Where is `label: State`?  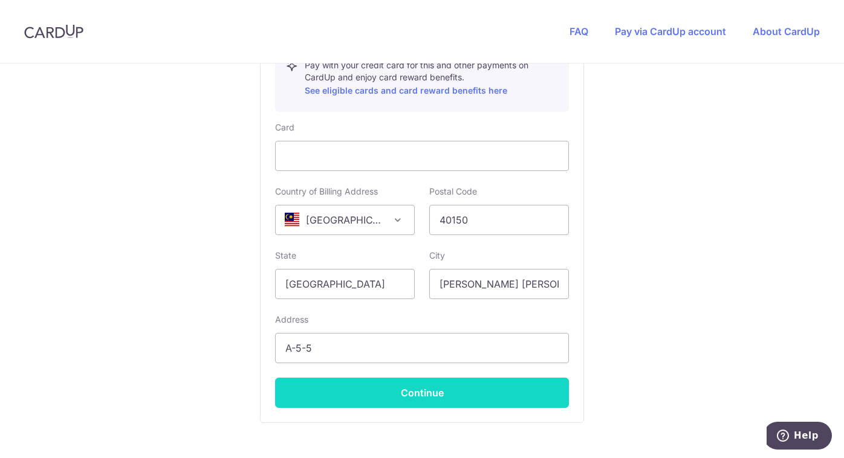 label: State is located at coordinates (285, 256).